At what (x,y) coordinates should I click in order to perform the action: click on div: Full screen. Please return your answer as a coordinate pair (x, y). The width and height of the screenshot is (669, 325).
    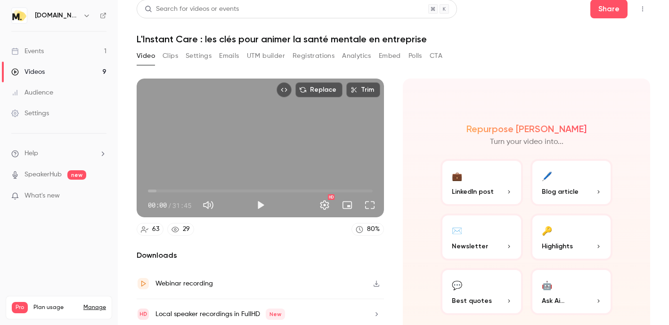
    Looking at the image, I should click on (370, 205).